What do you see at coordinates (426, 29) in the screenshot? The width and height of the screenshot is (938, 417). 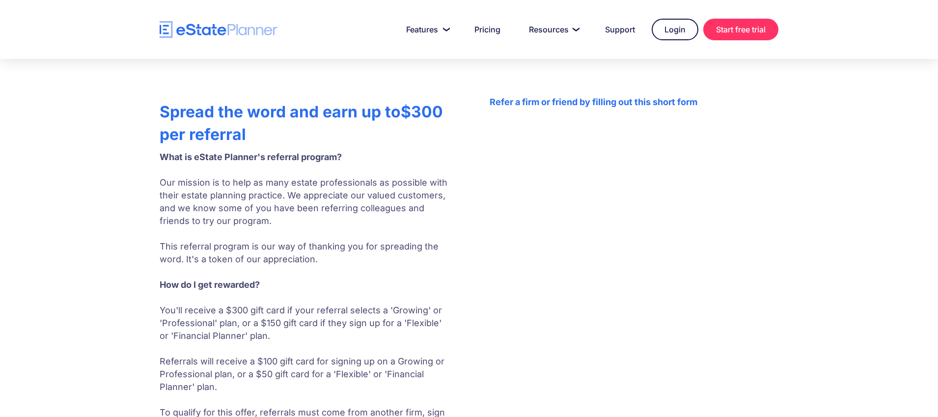 I see `a: Features` at bounding box center [426, 29].